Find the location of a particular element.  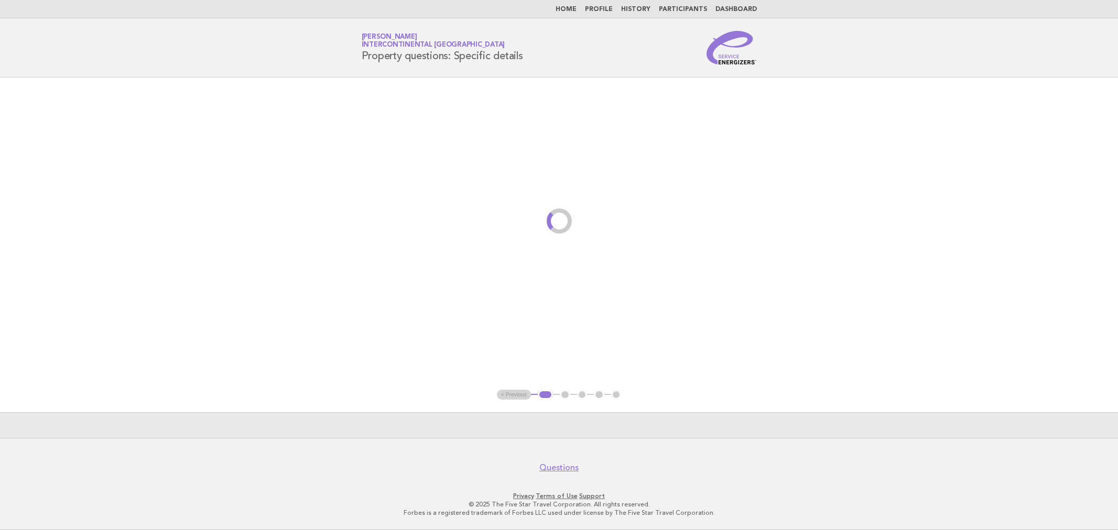

a: History is located at coordinates (636, 9).